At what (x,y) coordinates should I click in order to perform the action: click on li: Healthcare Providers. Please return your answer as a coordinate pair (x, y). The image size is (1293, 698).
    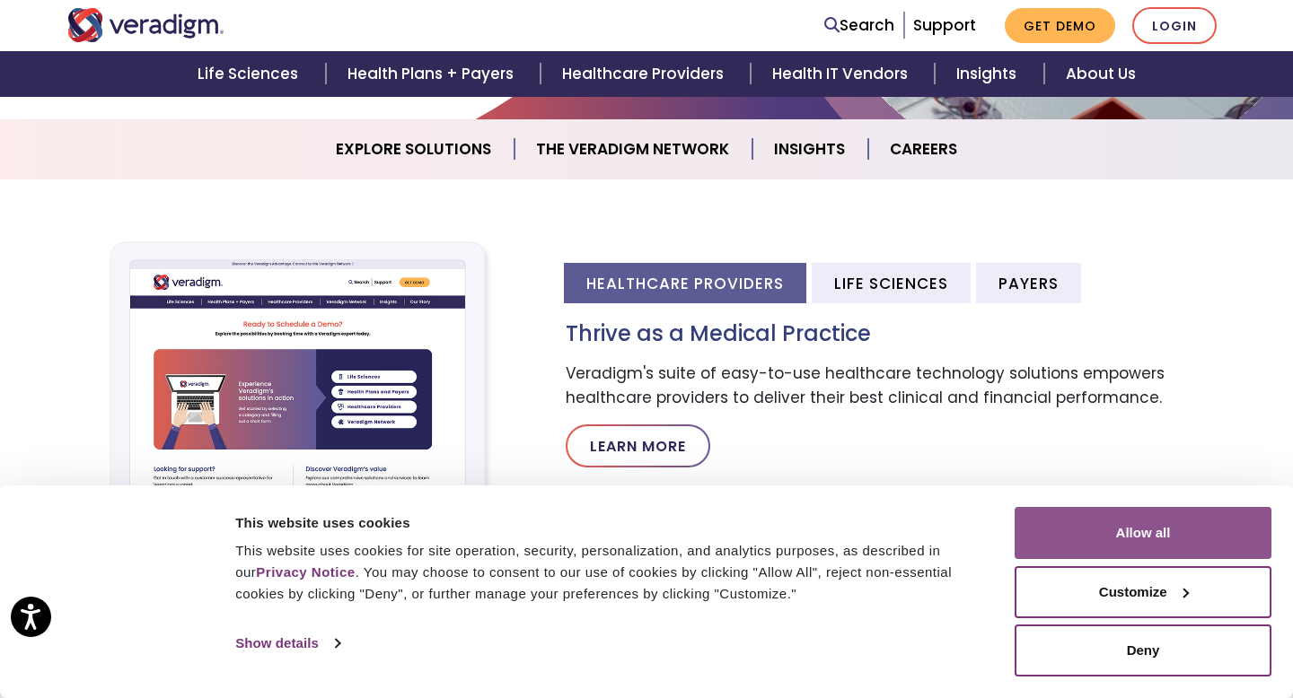
    Looking at the image, I should click on (685, 283).